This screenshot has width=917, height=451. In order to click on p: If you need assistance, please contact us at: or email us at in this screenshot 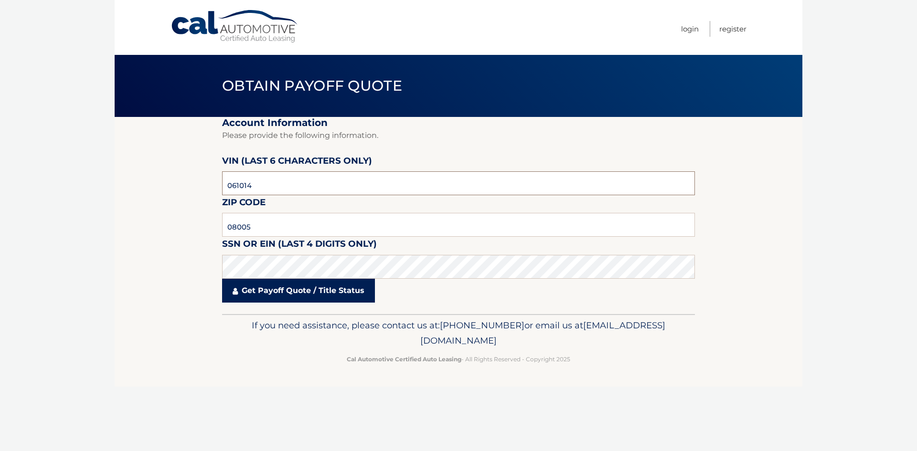, I will do `click(459, 333)`.